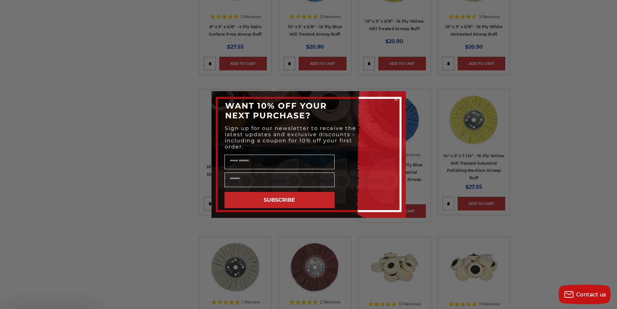 The height and width of the screenshot is (309, 617). What do you see at coordinates (396, 99) in the screenshot?
I see `button: Close dialog` at bounding box center [396, 99].